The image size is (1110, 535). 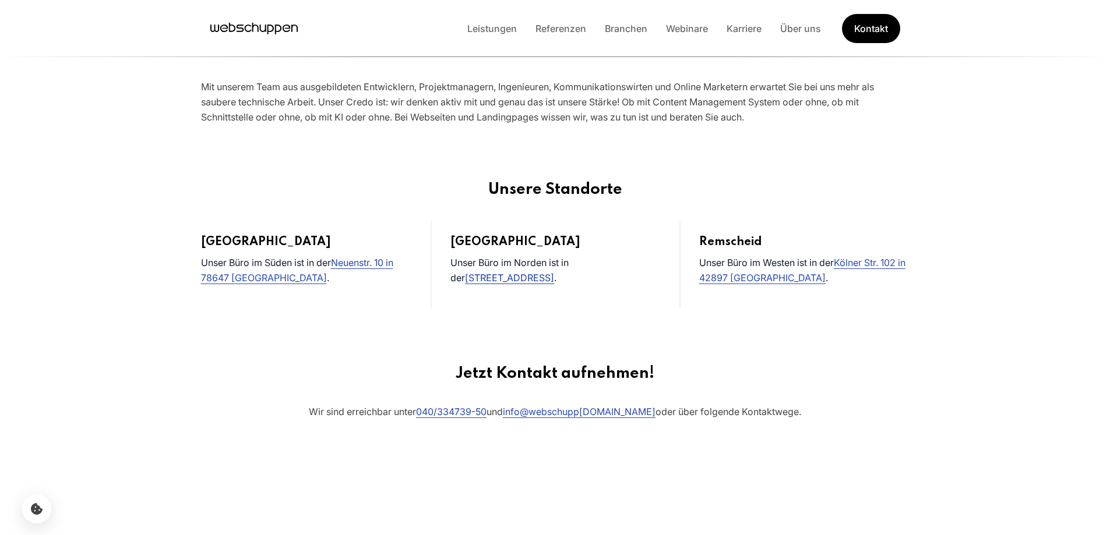 What do you see at coordinates (492, 29) in the screenshot?
I see `a: Leistungen` at bounding box center [492, 29].